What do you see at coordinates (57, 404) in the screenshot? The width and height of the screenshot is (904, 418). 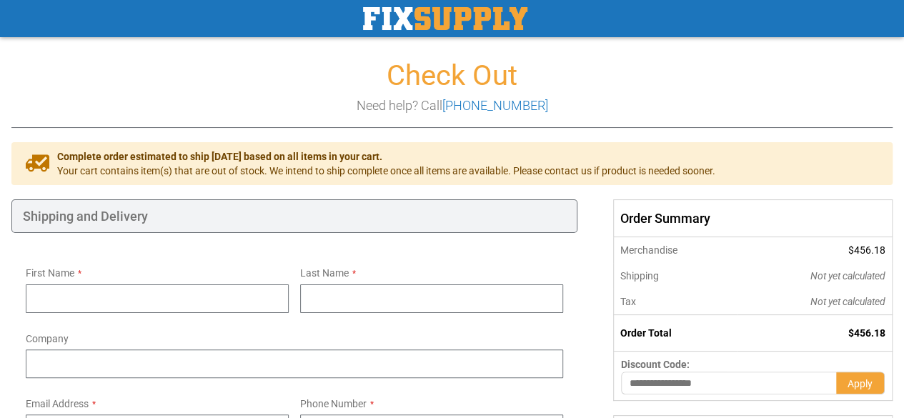 I see `span: Email Address` at bounding box center [57, 404].